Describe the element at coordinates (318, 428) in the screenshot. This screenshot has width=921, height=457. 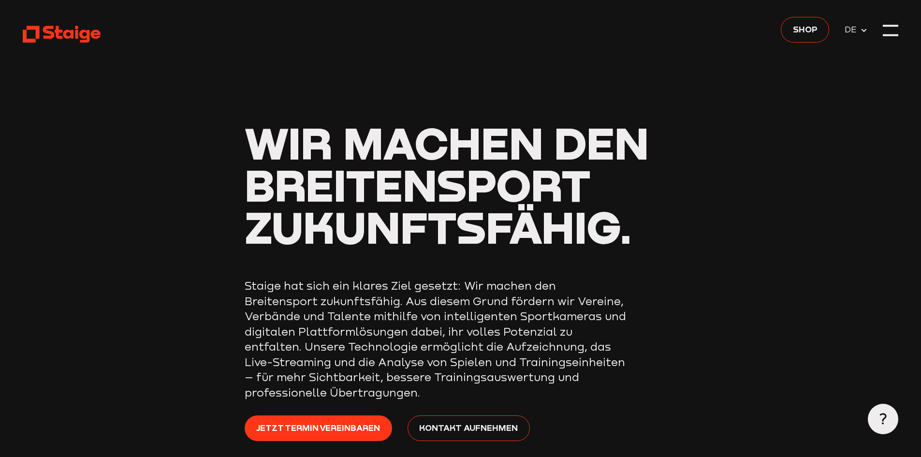
I see `a: Jetzt Termin vereinbaren` at that location.